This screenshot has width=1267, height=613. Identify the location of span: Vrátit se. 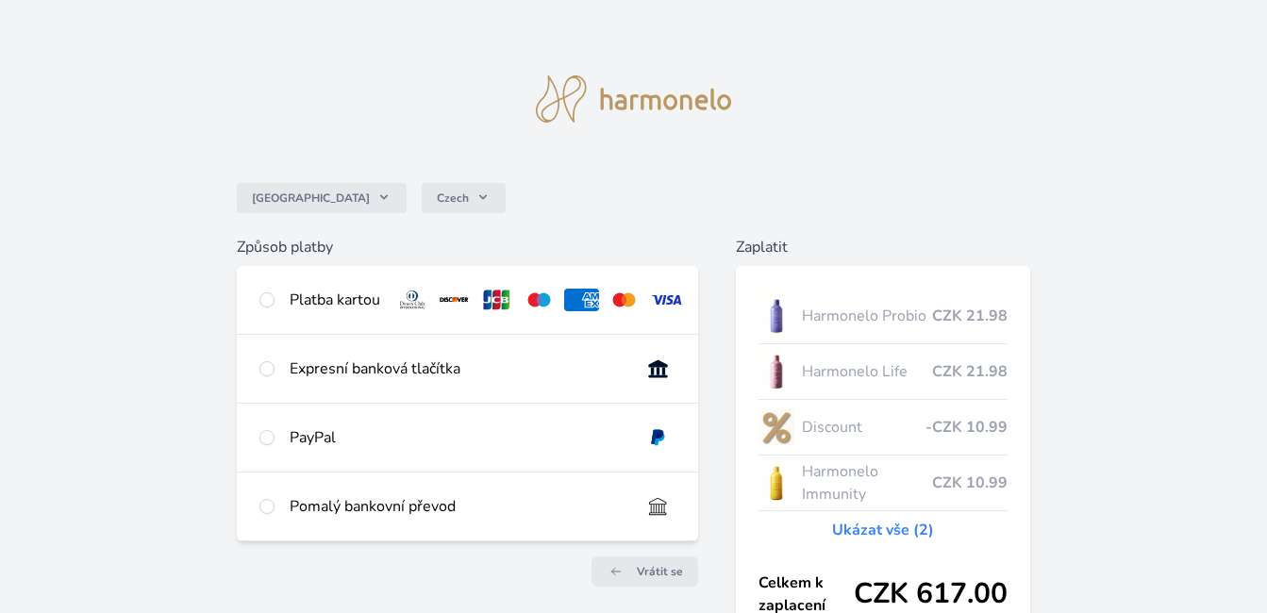
(660, 572).